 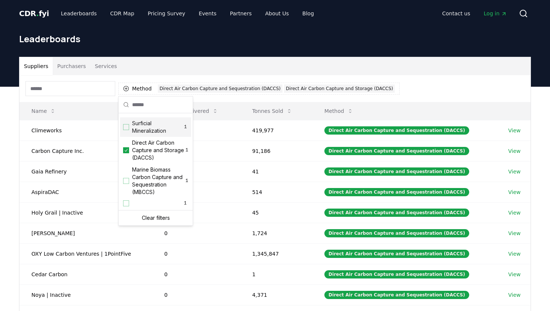 I want to click on td: 419,977, so click(x=276, y=130).